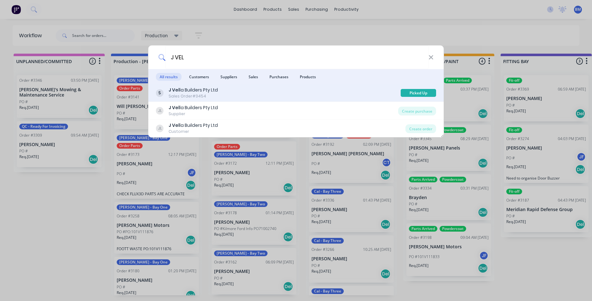 Image resolution: width=592 pixels, height=301 pixels. Describe the element at coordinates (417, 111) in the screenshot. I see `div: Create purchase` at that location.